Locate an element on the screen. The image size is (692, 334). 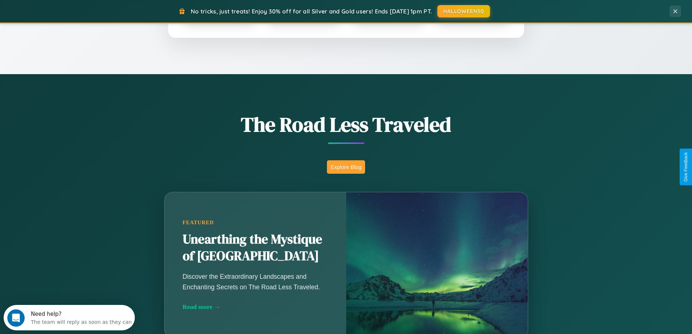
div: Give Feedback is located at coordinates (686, 167).